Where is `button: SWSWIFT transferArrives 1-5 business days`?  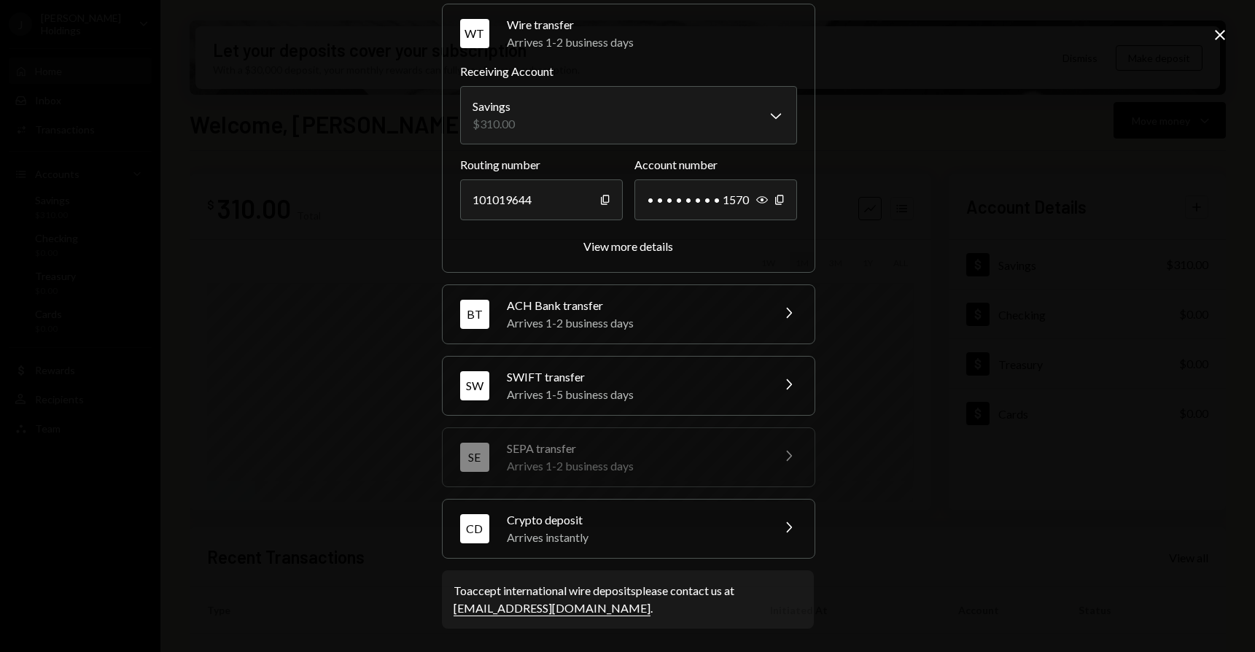
button: SWSWIFT transferArrives 1-5 business days is located at coordinates (628, 386).